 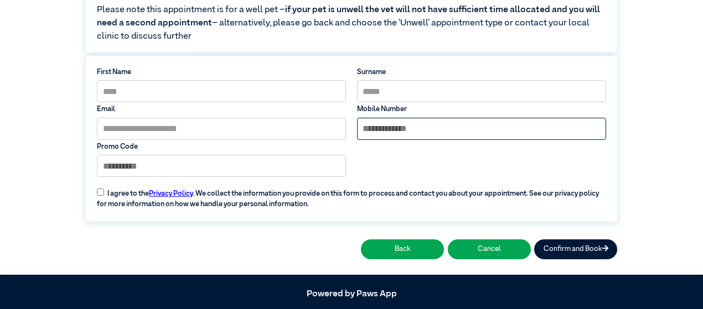 What do you see at coordinates (351, 294) in the screenshot?
I see `h5: Powered by Paws App` at bounding box center [351, 294].